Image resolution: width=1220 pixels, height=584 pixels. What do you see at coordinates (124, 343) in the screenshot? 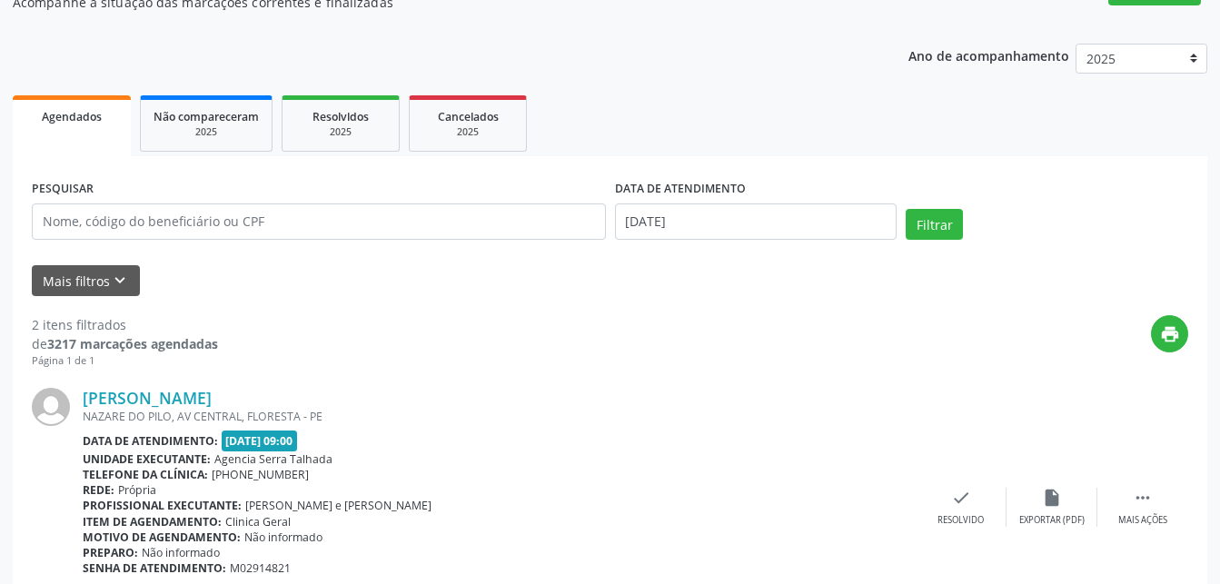
I see `div: de` at bounding box center [124, 343].